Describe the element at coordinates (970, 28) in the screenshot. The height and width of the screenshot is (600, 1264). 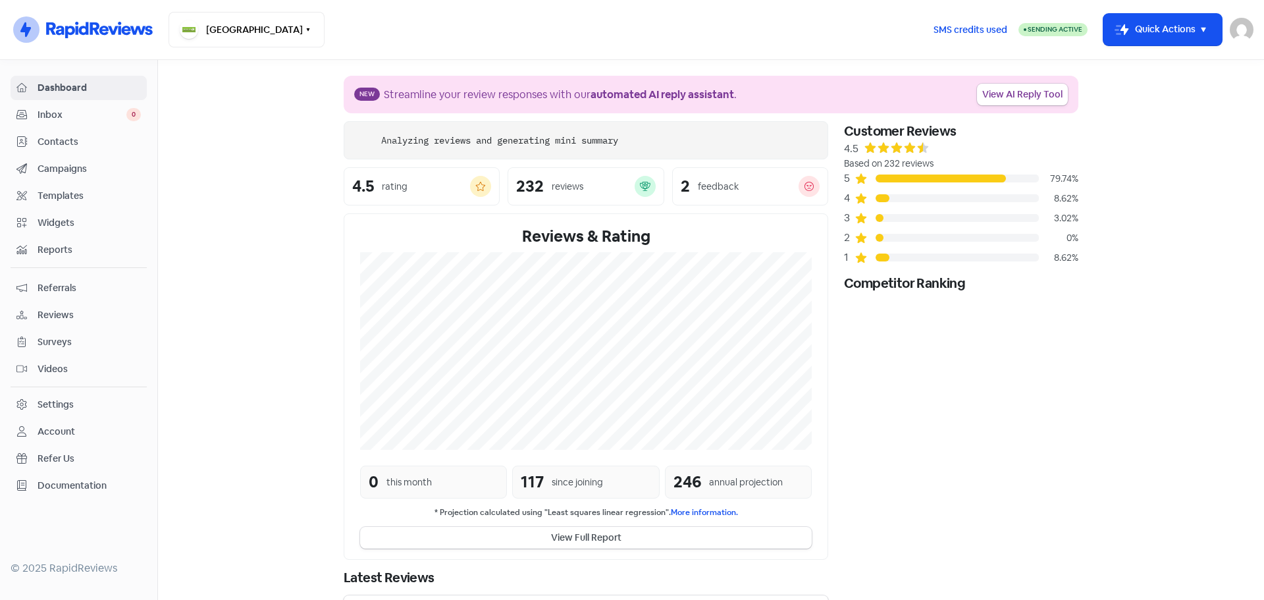
I see `a: SMS credits used` at that location.